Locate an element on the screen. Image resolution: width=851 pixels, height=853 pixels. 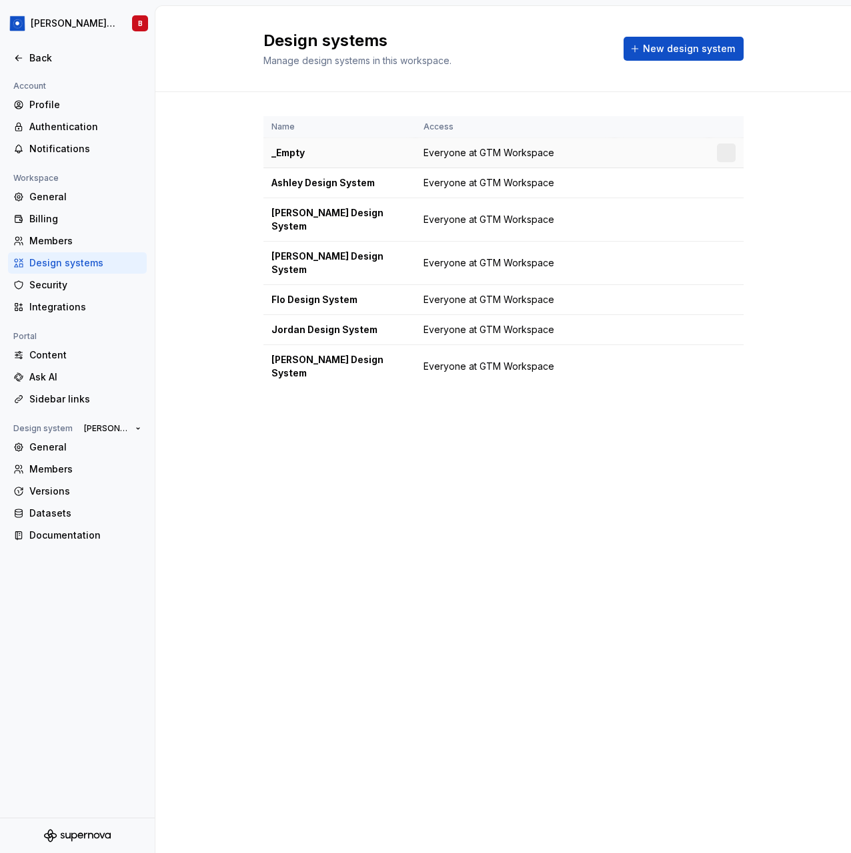
div: Design system is located at coordinates (43, 428).